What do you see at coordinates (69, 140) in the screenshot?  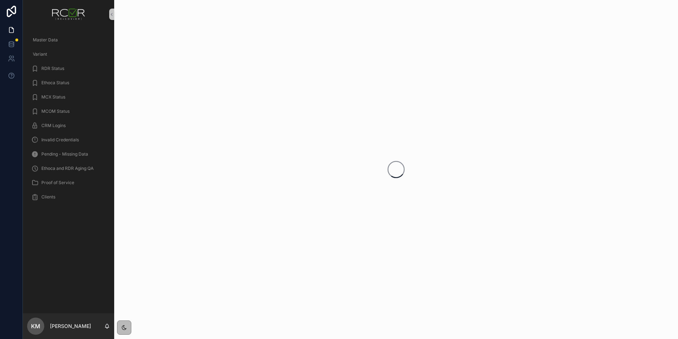 I see `a: Invalid Credentials` at bounding box center [69, 140].